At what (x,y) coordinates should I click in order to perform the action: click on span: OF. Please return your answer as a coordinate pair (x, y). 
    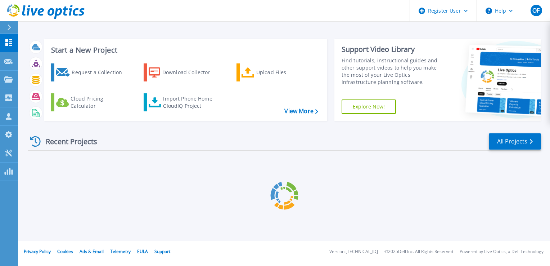
    Looking at the image, I should click on (536, 10).